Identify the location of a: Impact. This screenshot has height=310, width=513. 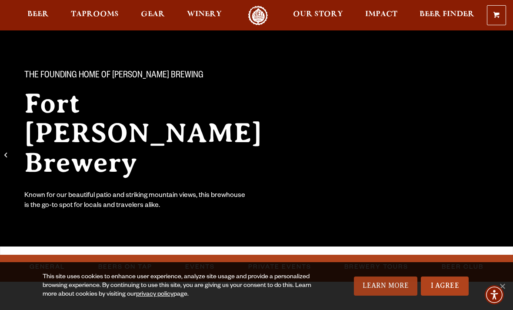
(381, 15).